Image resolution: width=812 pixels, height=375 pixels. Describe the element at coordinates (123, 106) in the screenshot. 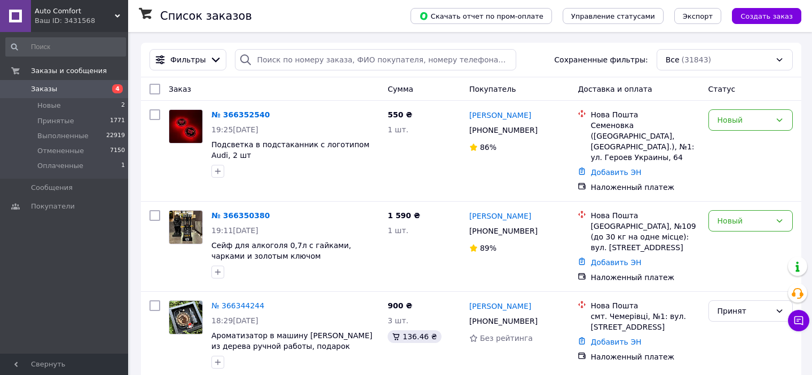

I see `span: 2` at that location.